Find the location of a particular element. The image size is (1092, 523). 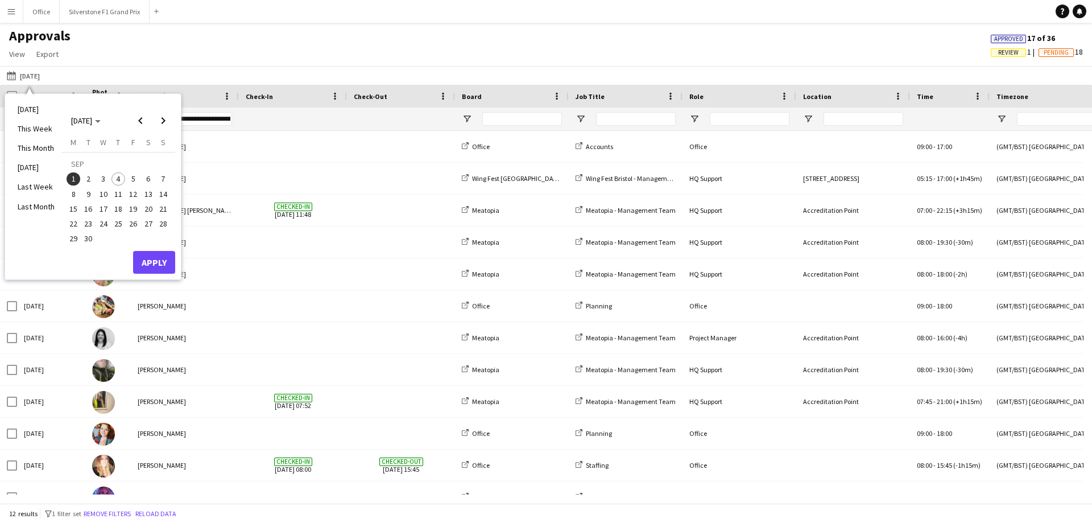

span: 19:30 is located at coordinates (944, 369).